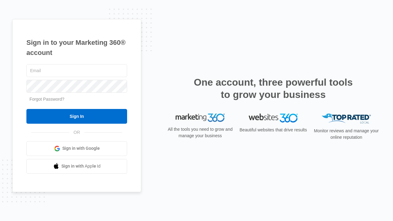  I want to click on h1: Sign in to your Marketing 360® account, so click(77, 48).